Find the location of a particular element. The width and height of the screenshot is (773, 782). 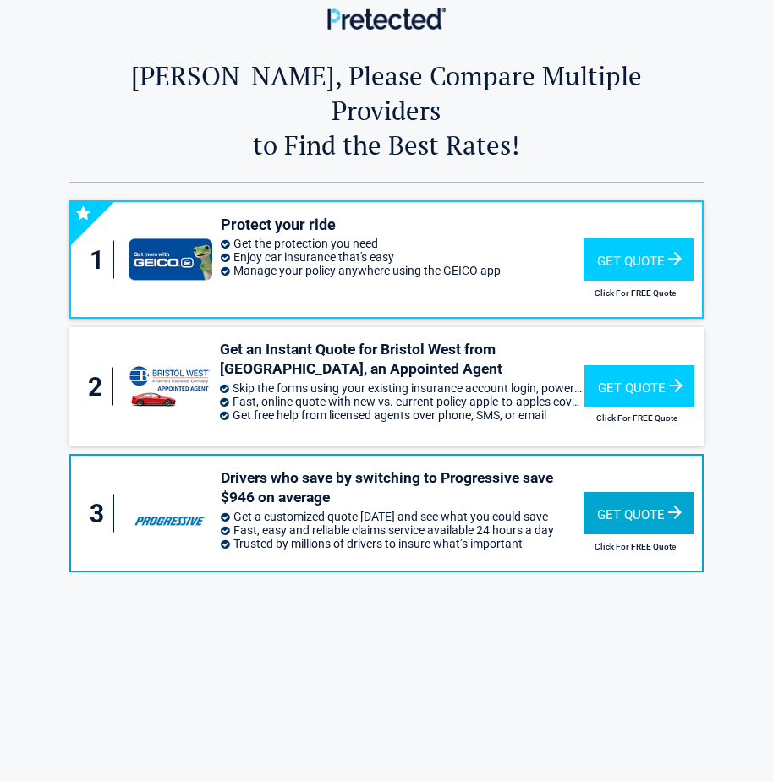

li: Manage your policy anywhere using the GEICO app is located at coordinates (402, 271).